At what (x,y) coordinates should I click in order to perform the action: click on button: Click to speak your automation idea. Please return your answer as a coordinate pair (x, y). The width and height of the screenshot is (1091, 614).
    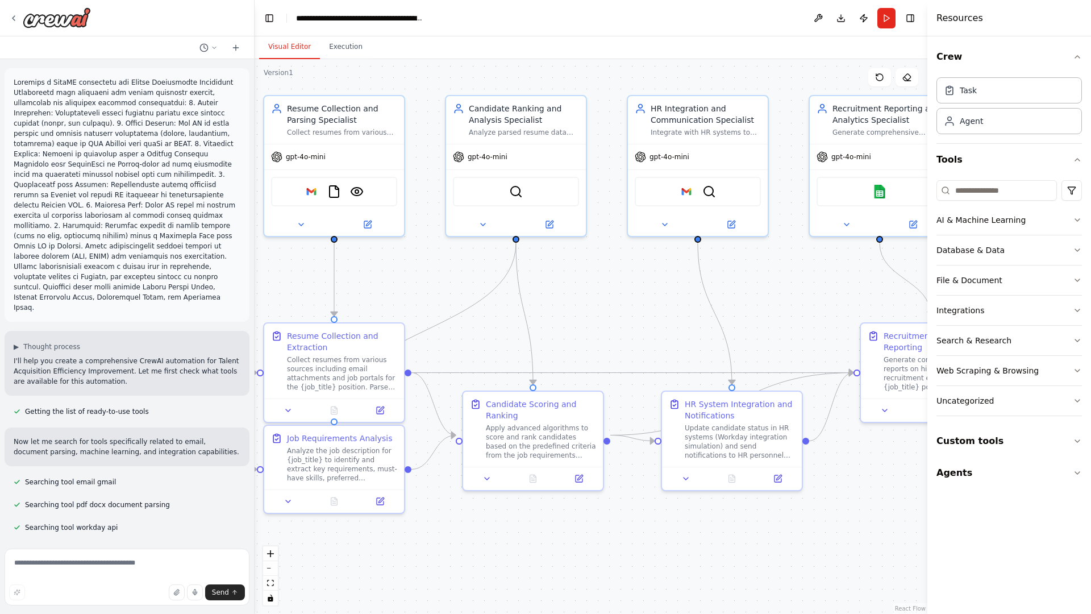
    Looking at the image, I should click on (195, 592).